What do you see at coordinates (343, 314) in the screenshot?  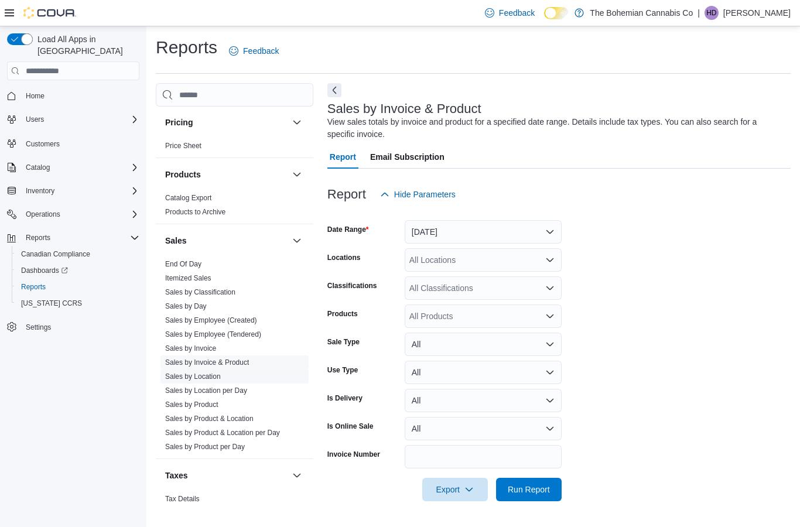 I see `label: Products` at bounding box center [343, 314].